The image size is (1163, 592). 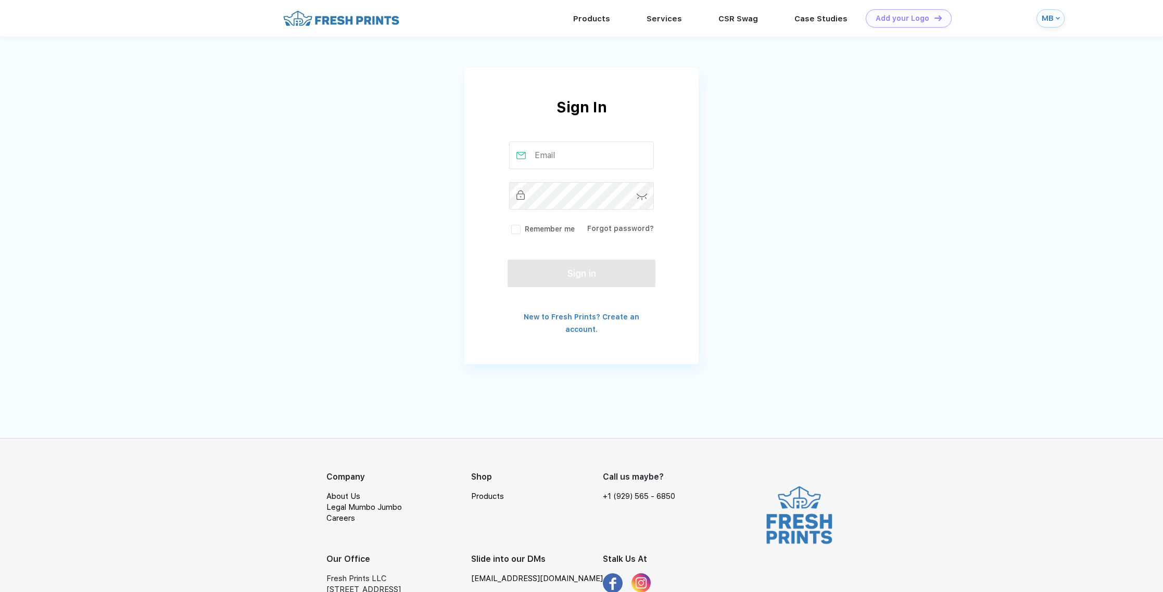 I want to click on label: Remember me, so click(x=542, y=229).